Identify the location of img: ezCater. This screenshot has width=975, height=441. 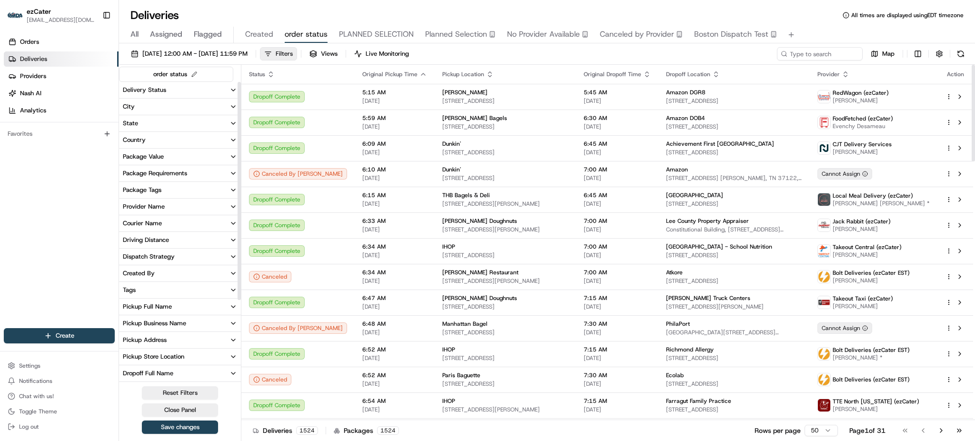
(15, 15).